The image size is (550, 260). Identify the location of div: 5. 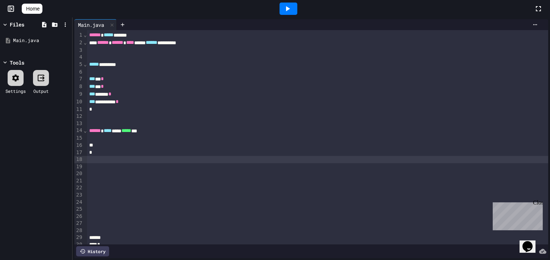
(79, 65).